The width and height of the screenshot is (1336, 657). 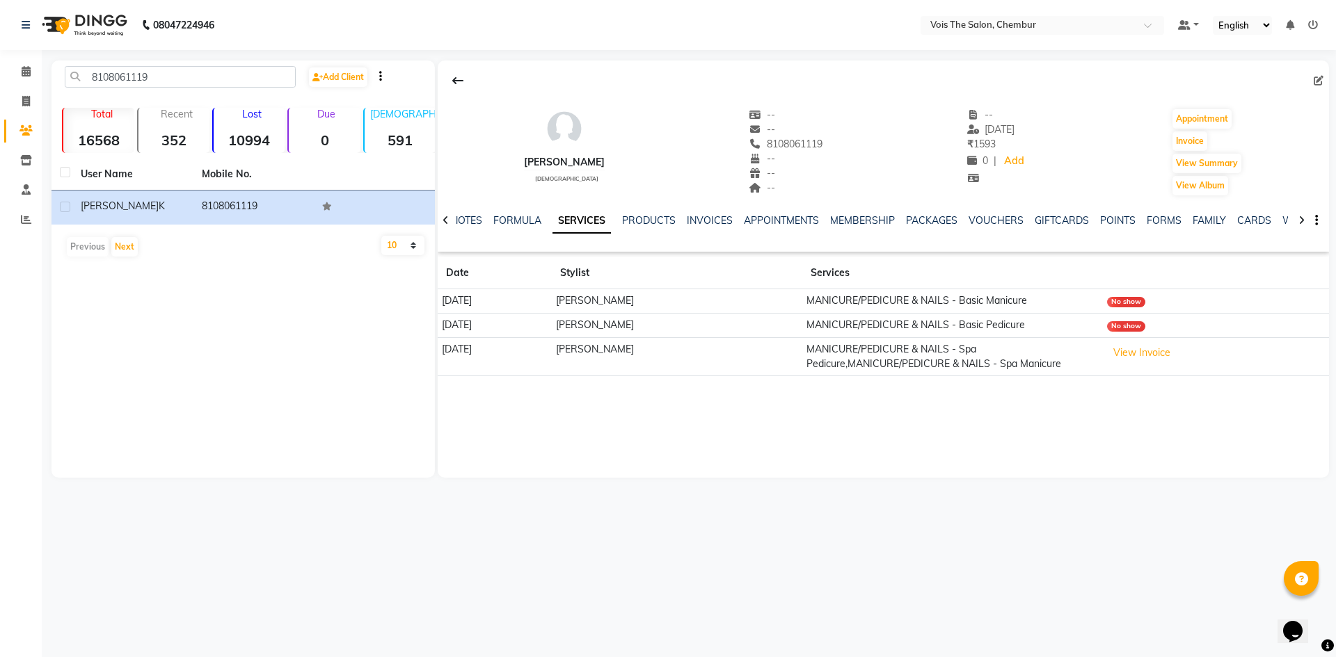 I want to click on span: K, so click(x=161, y=206).